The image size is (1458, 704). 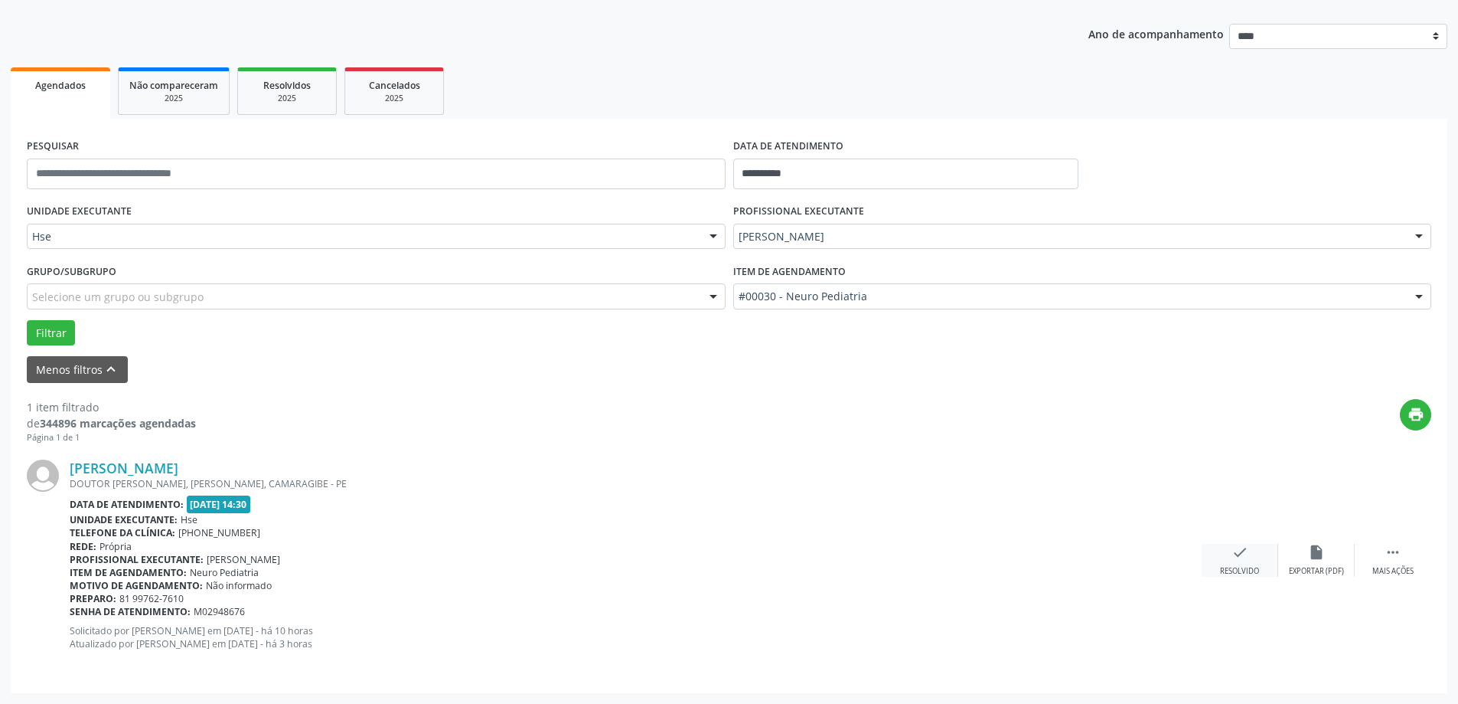 I want to click on span: 81 99762-7610, so click(x=152, y=598).